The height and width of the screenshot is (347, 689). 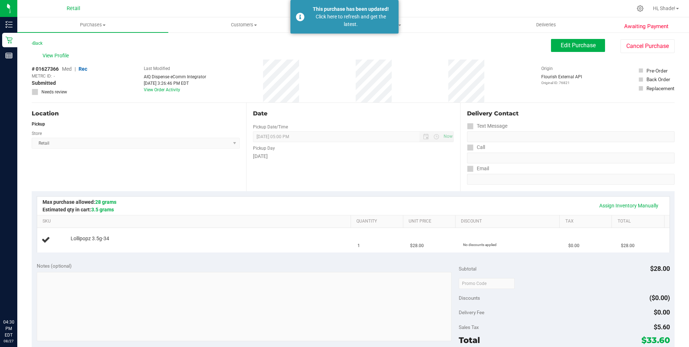 What do you see at coordinates (661, 88) in the screenshot?
I see `div: Replacement` at bounding box center [661, 88].